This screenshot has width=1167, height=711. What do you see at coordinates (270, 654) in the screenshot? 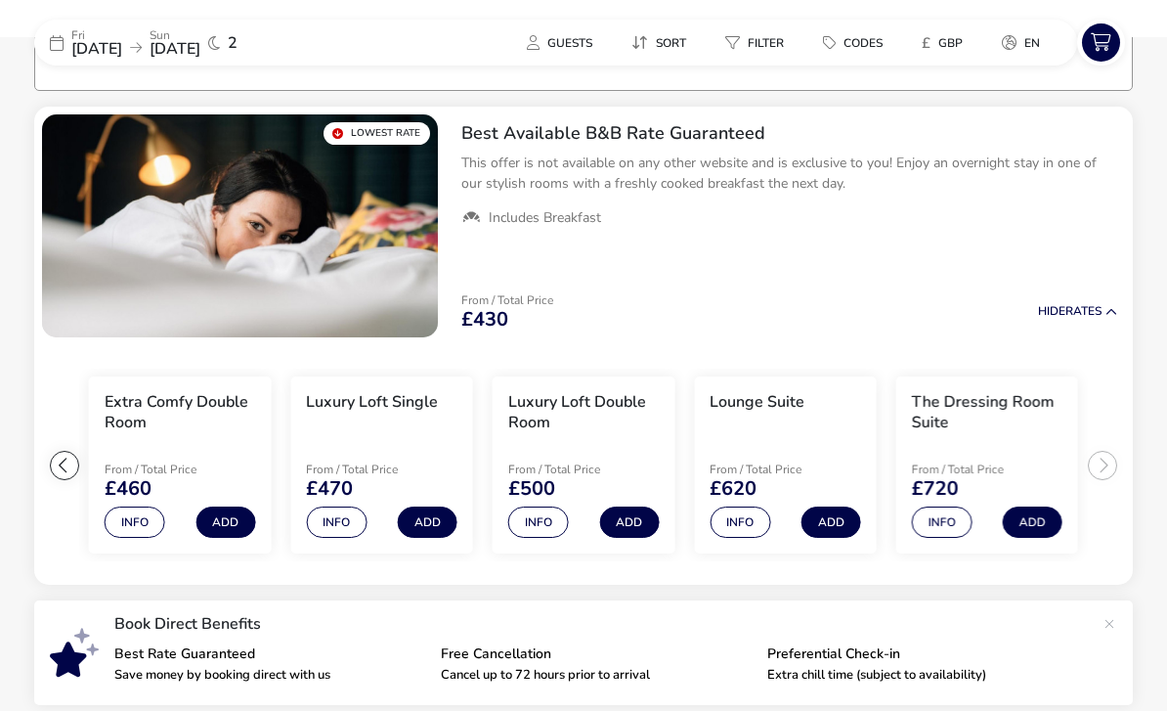
I see `p: Best Rate Guaranteed` at bounding box center [270, 654].